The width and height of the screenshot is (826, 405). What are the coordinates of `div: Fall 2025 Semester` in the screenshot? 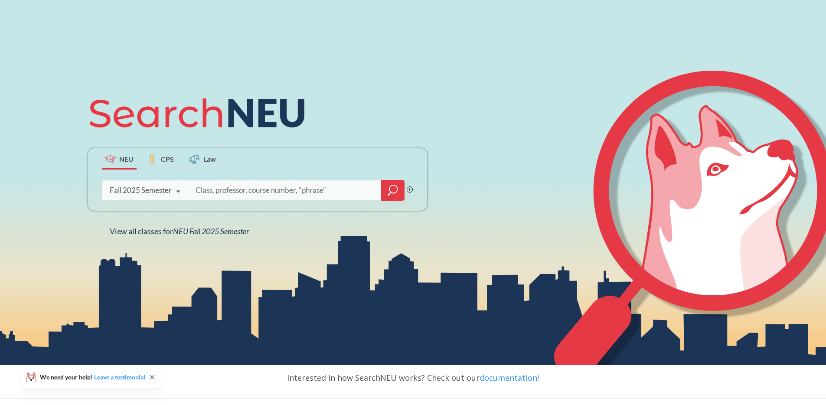 It's located at (140, 190).